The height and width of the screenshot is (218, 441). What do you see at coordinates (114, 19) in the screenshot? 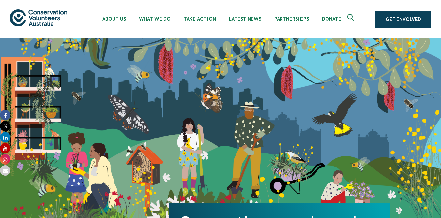
I see `span: About Us` at bounding box center [114, 19].